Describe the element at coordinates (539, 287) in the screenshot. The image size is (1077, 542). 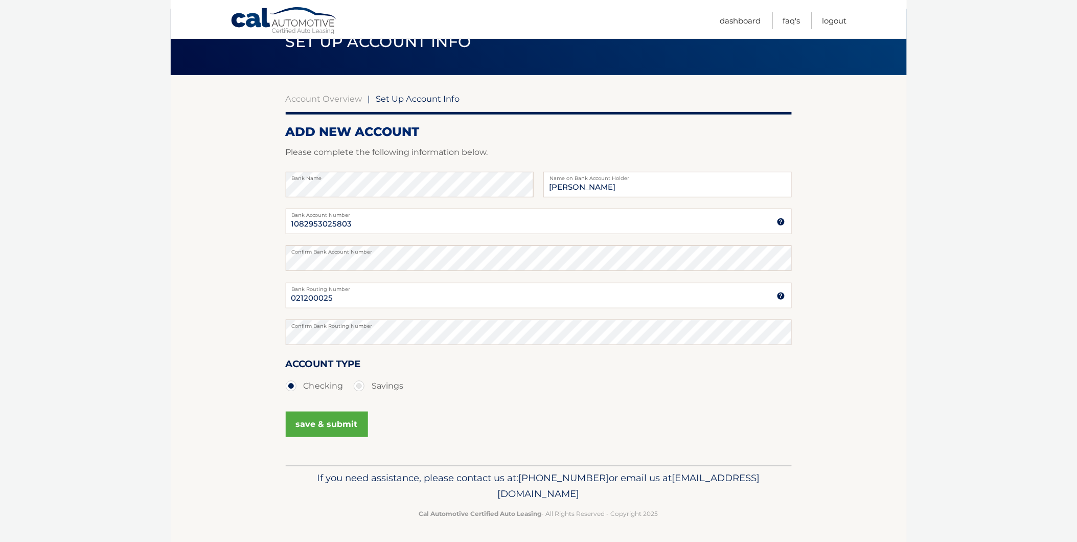
I see `label: Bank Routing Number` at that location.